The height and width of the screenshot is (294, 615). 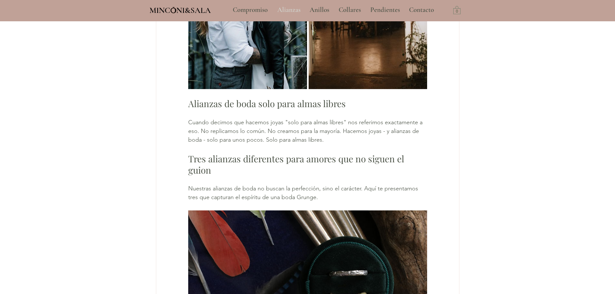 I want to click on span: Alianzas de boda solo para almas libres, so click(x=267, y=103).